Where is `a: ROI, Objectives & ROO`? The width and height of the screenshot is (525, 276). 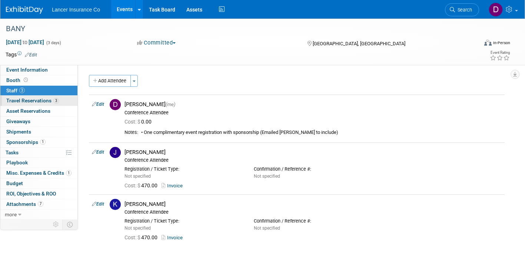 a: ROI, Objectives & ROO is located at coordinates (39, 193).